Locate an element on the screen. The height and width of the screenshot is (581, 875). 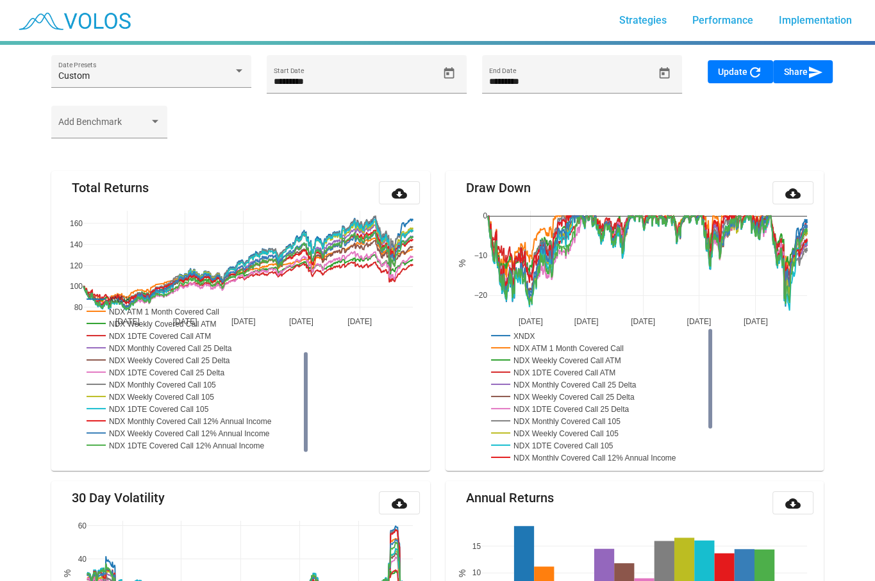
mat-card-title: 30 Day Volatility is located at coordinates (118, 498).